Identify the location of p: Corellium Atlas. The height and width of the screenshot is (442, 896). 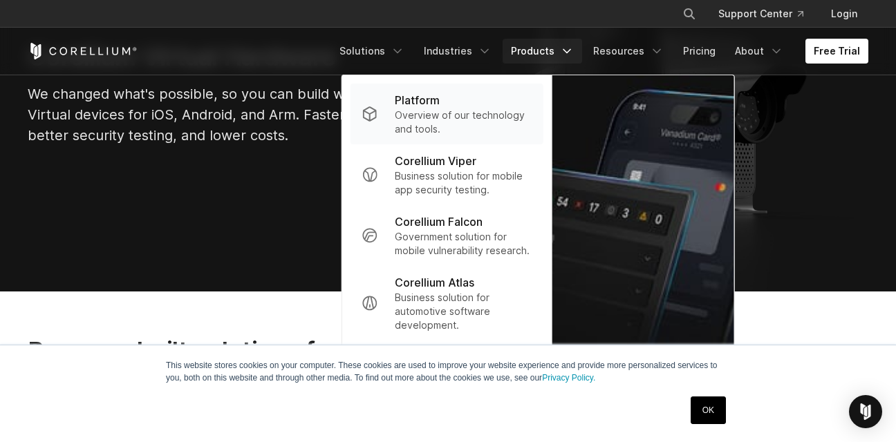
(434, 283).